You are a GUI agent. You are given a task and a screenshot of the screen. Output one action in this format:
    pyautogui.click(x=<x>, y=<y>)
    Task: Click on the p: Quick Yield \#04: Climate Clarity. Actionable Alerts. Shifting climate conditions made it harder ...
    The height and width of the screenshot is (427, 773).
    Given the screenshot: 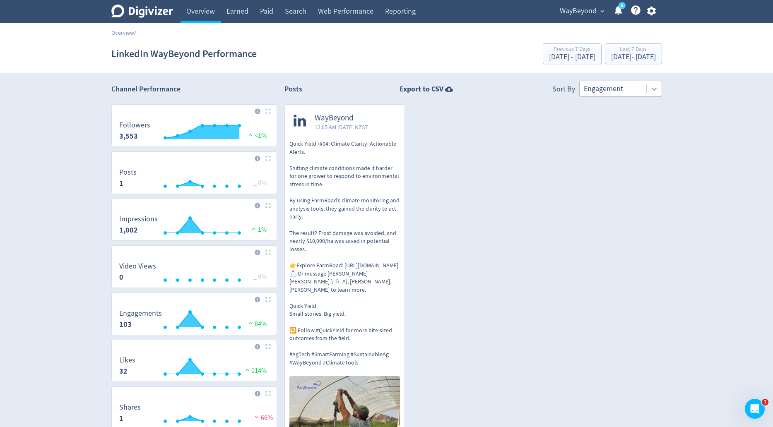 What is the action you would take?
    pyautogui.click(x=345, y=254)
    